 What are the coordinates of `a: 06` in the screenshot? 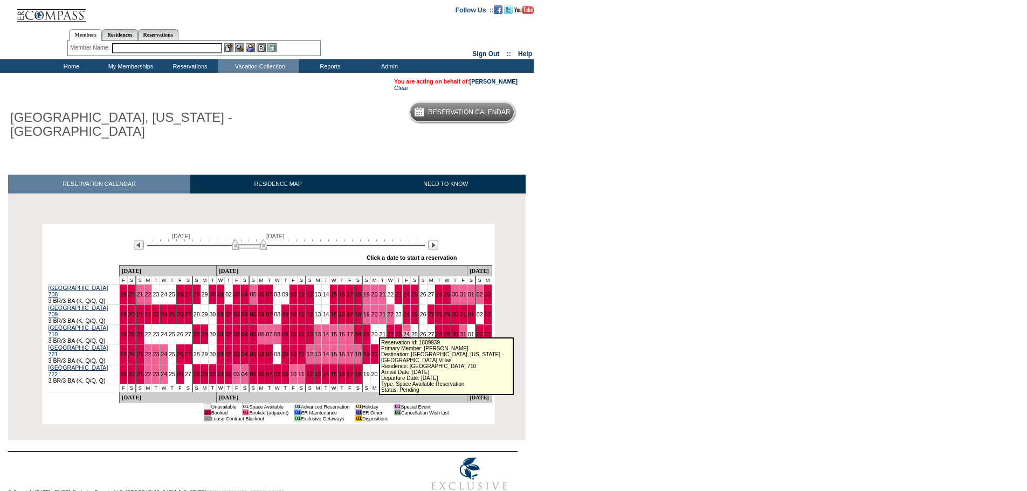 It's located at (262, 354).